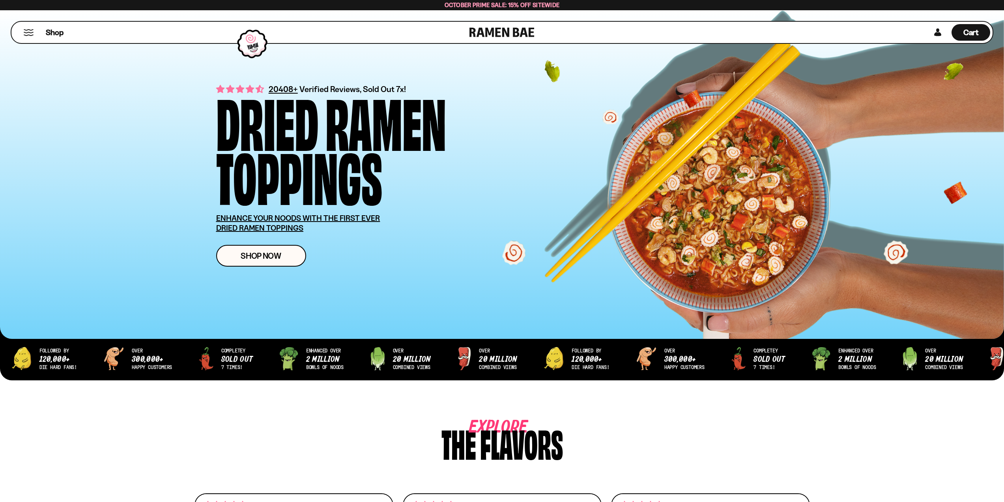  I want to click on div: Ramen, so click(386, 120).